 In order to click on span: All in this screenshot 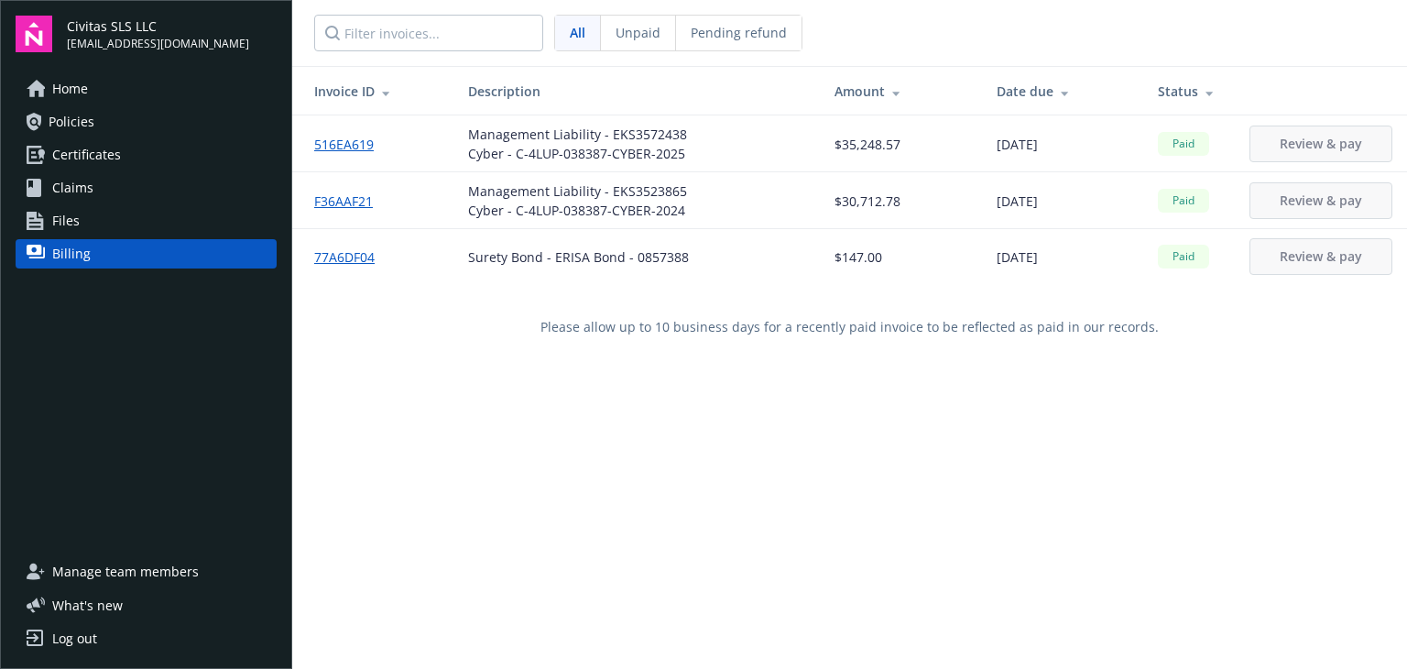, I will do `click(577, 32)`.